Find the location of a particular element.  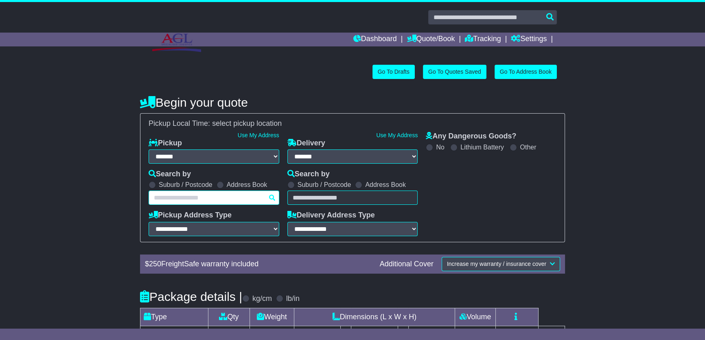

td: Volume is located at coordinates (475, 317).